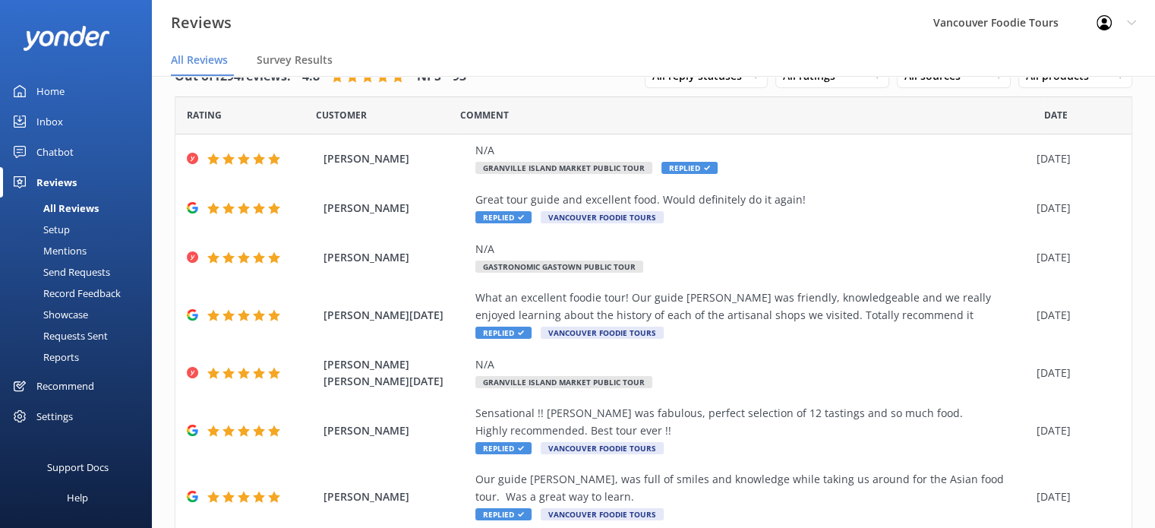 The width and height of the screenshot is (1155, 528). Describe the element at coordinates (55, 416) in the screenshot. I see `div: Settings` at that location.